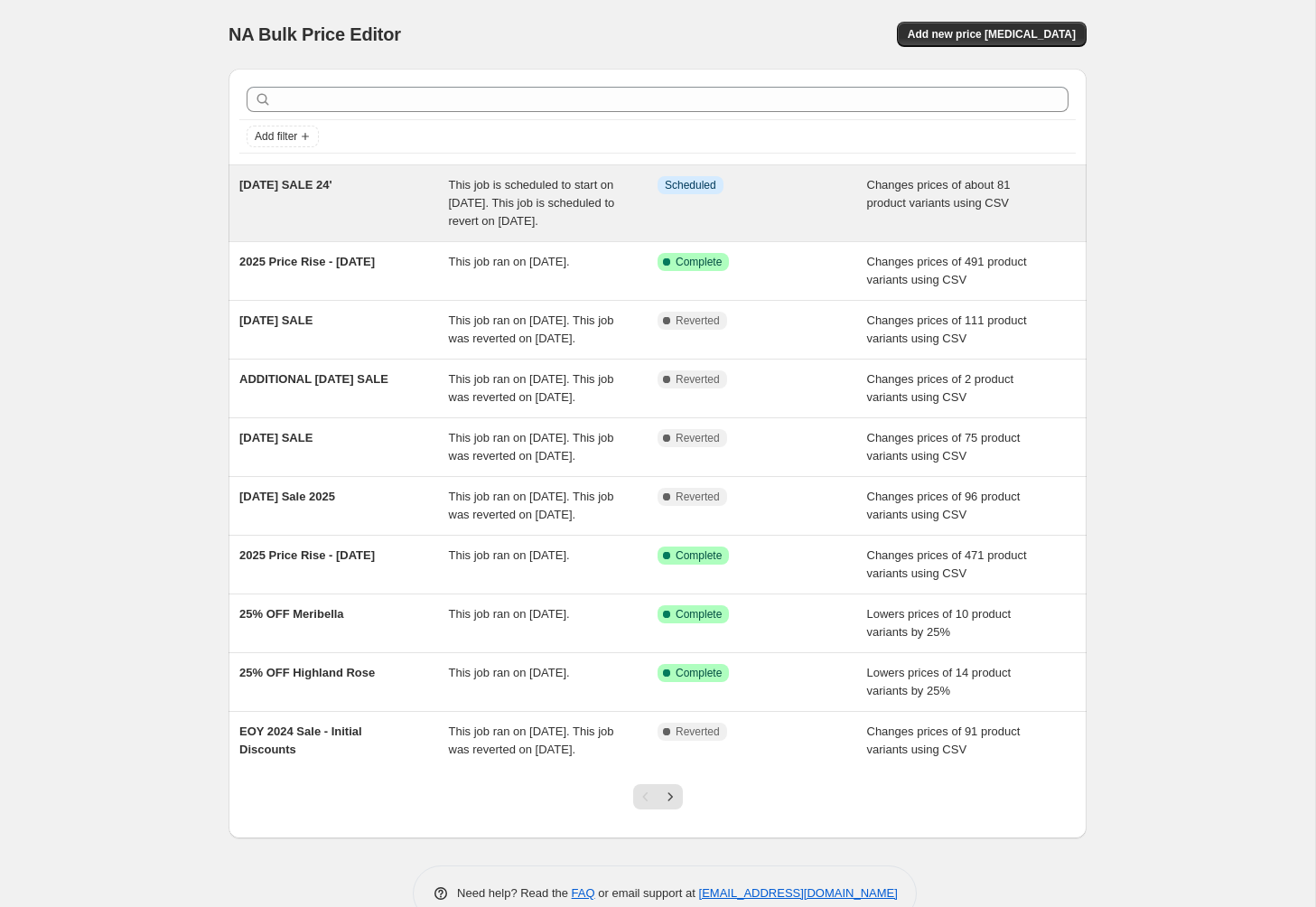 The width and height of the screenshot is (1316, 907). I want to click on button: Next, so click(670, 797).